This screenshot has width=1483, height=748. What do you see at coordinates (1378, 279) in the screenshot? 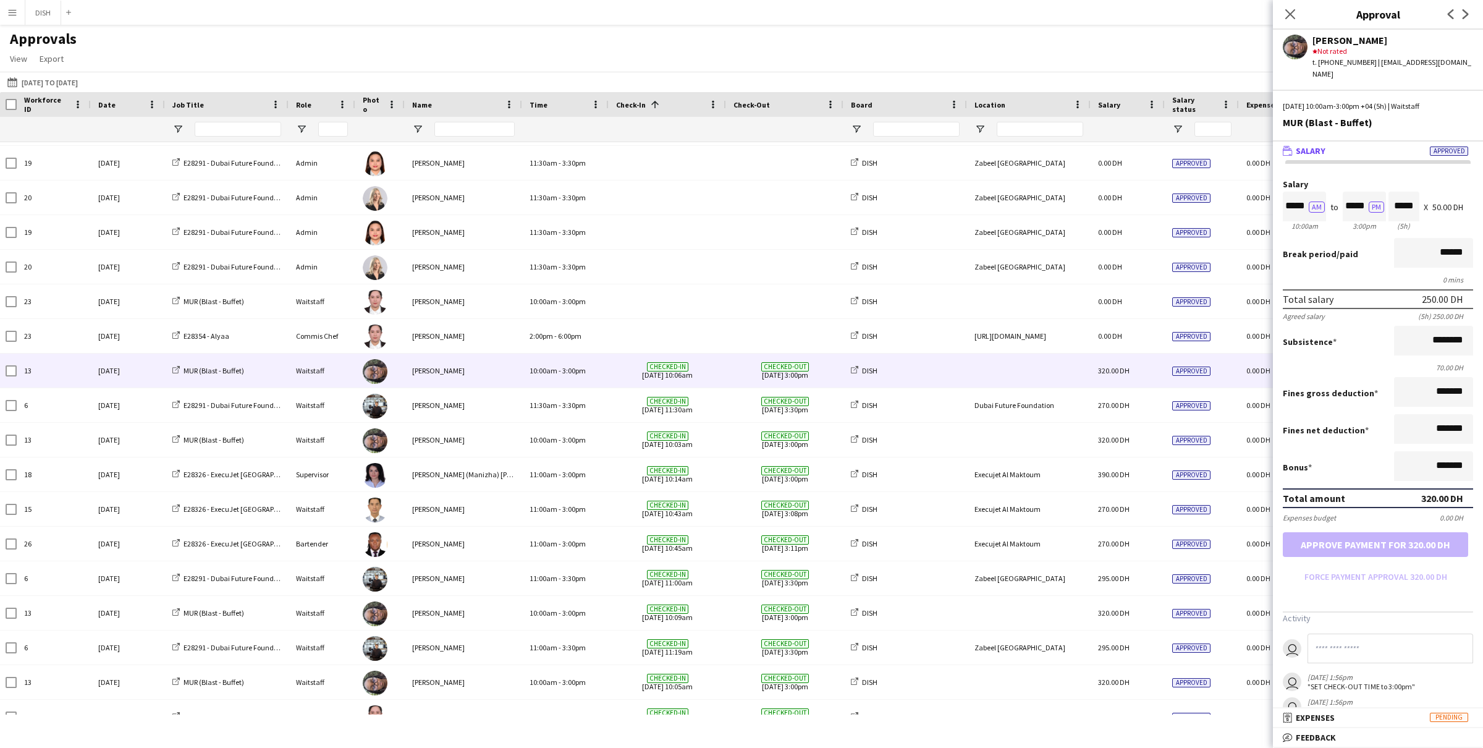
I see `div: 0 mins` at bounding box center [1378, 279].